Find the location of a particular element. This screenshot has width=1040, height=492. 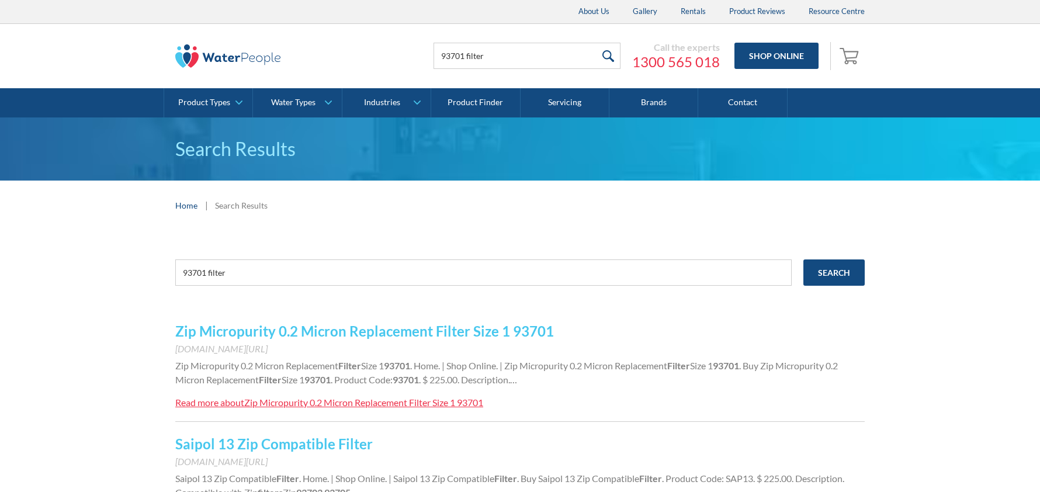

span: . Home. | Shop Online. | Saipol 13 Zip Compatible is located at coordinates (397, 478).